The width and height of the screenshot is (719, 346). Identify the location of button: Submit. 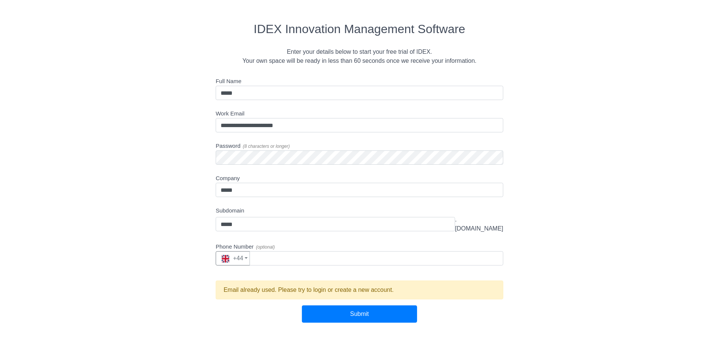
(359, 314).